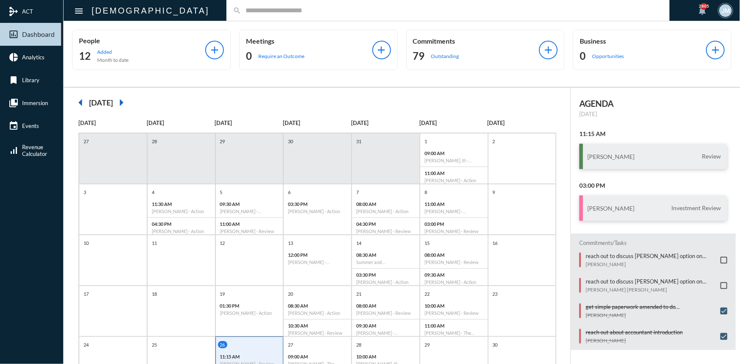 Image resolution: width=740 pixels, height=364 pixels. Describe the element at coordinates (113, 52) in the screenshot. I see `p: Added` at that location.